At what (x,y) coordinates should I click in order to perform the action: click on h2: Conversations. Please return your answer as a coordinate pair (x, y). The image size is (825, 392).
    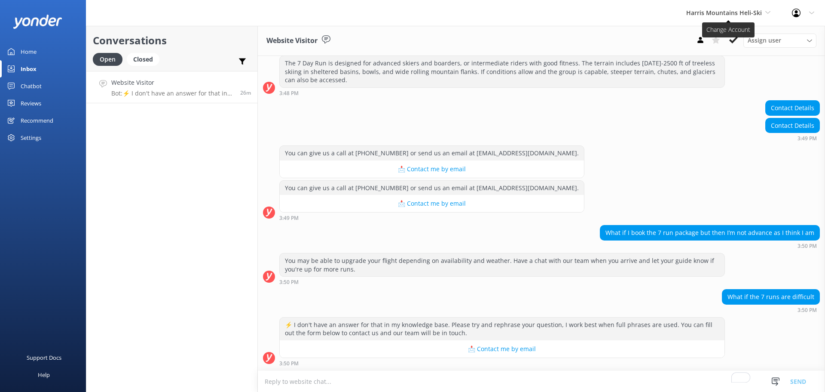
    Looking at the image, I should click on (172, 40).